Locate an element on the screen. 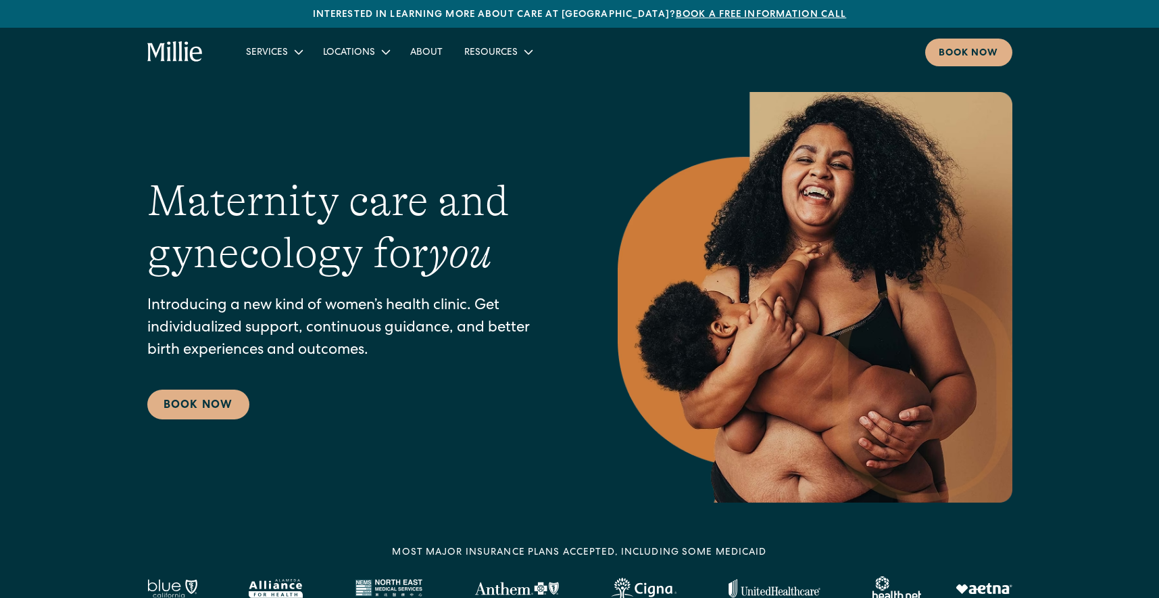  h1: Maternity care and gynecology for is located at coordinates (356, 227).